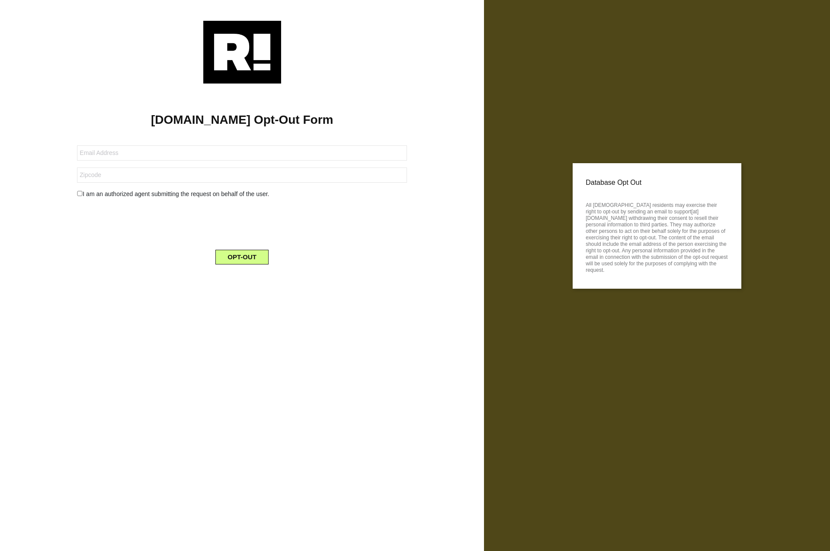 This screenshot has width=830, height=551. I want to click on p: Database Opt Out, so click(657, 183).